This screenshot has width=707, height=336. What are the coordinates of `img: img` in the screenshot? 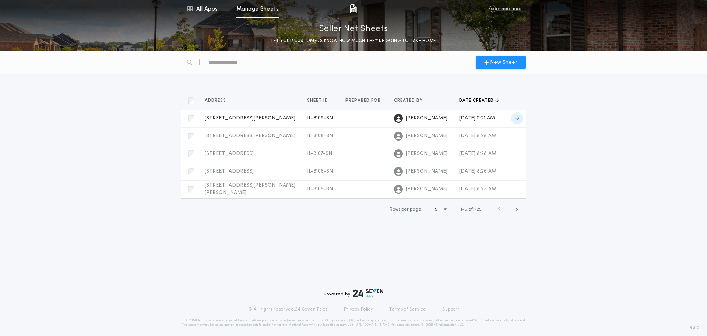 It's located at (353, 9).